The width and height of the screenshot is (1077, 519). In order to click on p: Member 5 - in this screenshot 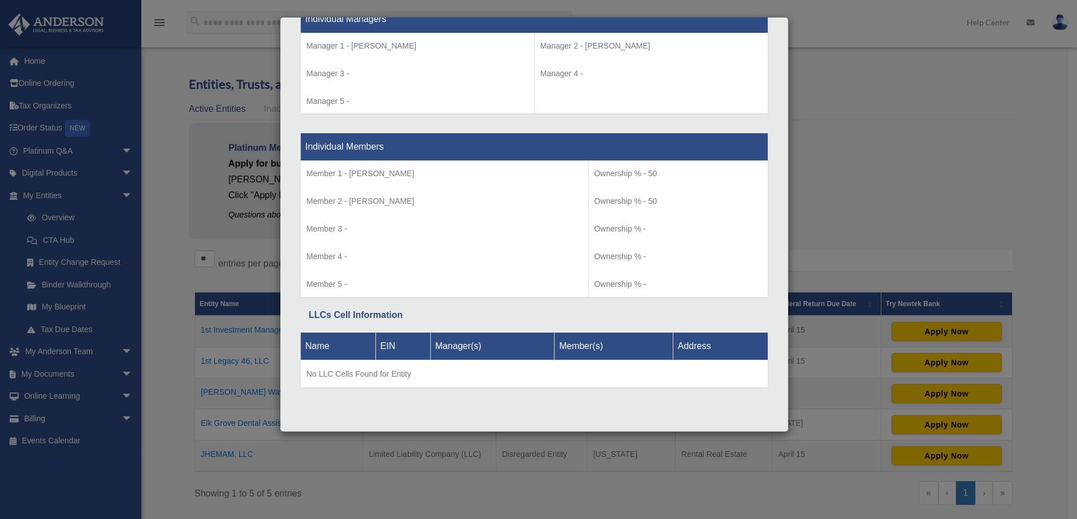, I will do `click(444, 284)`.